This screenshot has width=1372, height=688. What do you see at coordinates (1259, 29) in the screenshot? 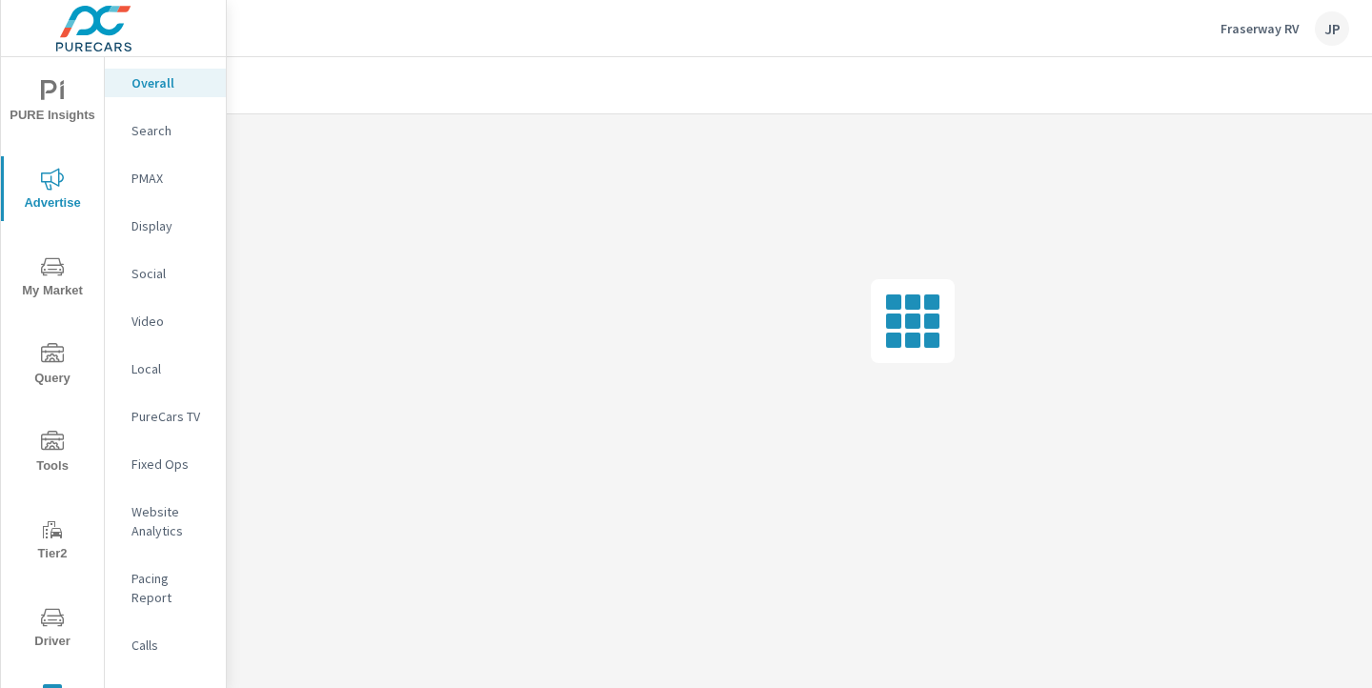
I see `p: Fraserway RV` at bounding box center [1259, 29].